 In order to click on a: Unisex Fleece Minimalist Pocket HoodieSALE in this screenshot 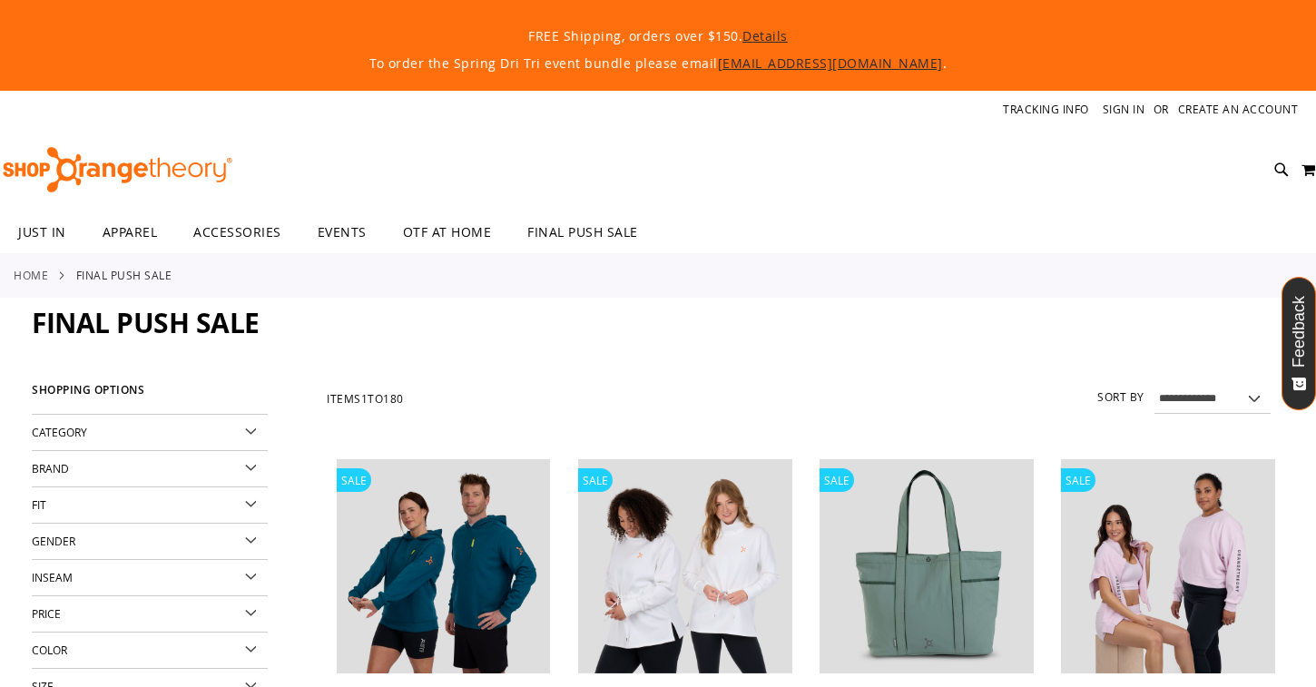, I will do `click(444, 568)`.